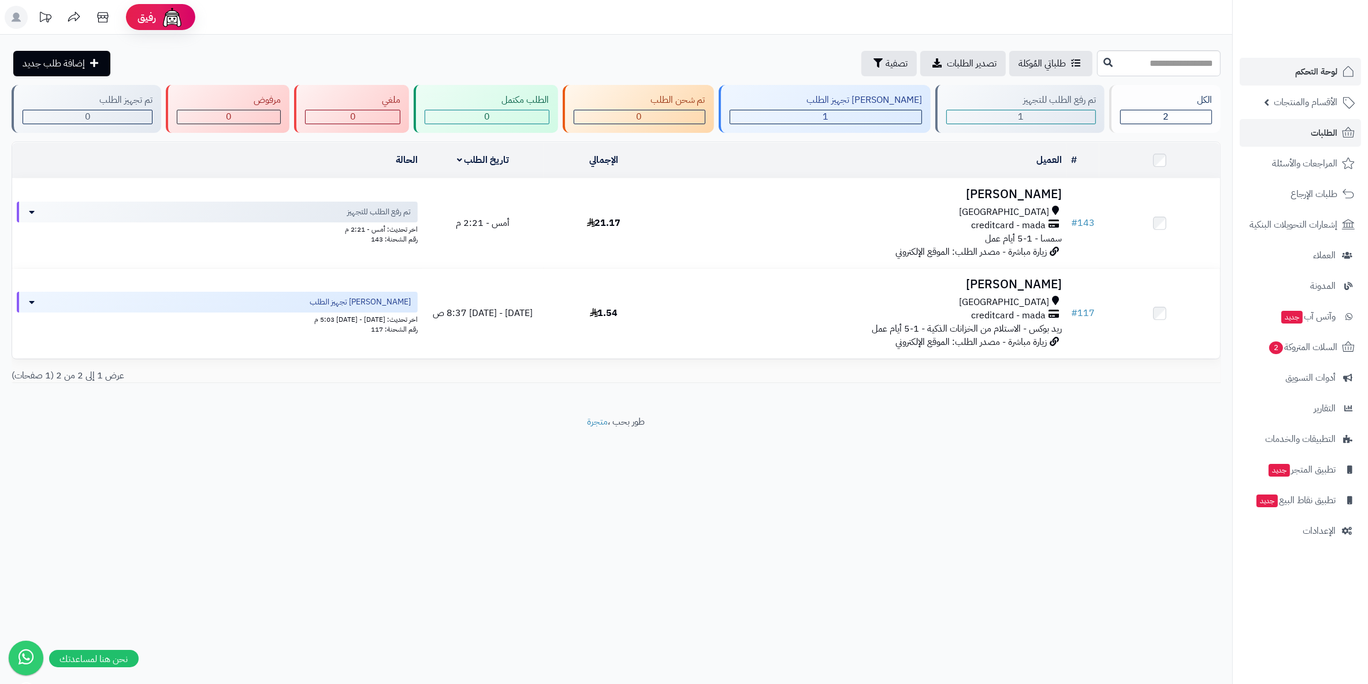  What do you see at coordinates (972, 64) in the screenshot?
I see `span: تصدير الطلبات` at bounding box center [972, 64].